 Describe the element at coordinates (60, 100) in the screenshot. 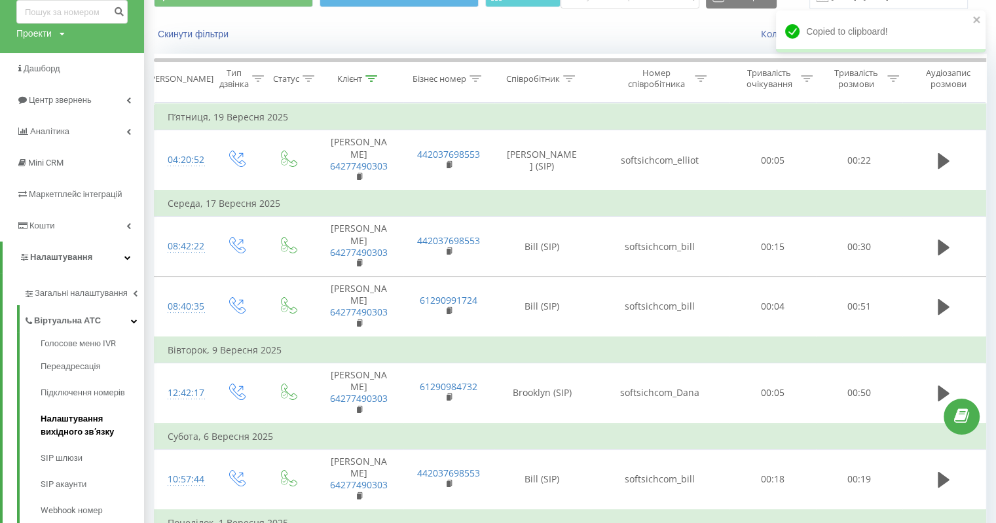

I see `span: Центр звернень` at that location.